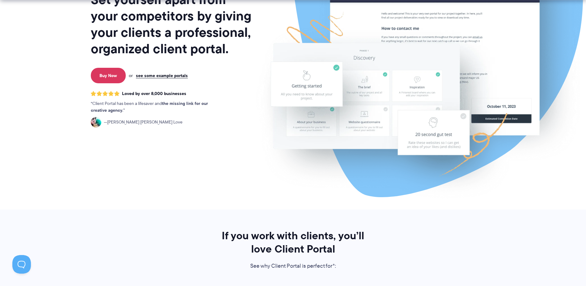  I want to click on a: see some example portals, so click(162, 75).